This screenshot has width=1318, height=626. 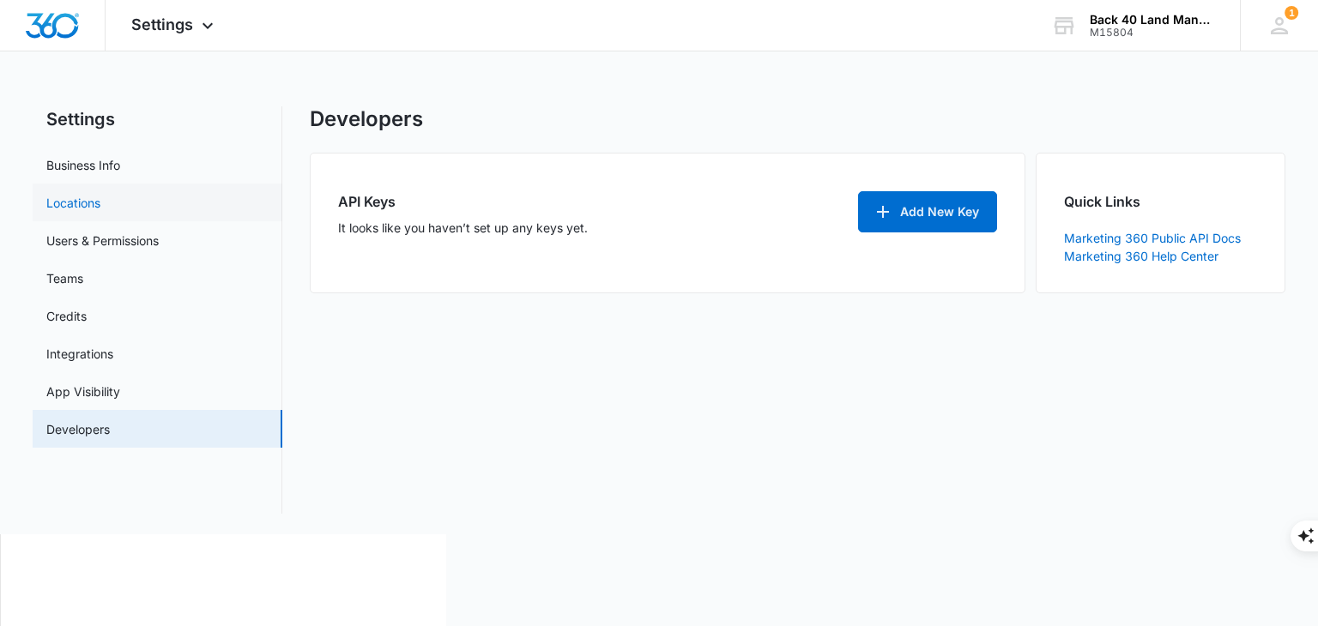 What do you see at coordinates (78, 429) in the screenshot?
I see `a: Developers` at bounding box center [78, 429].